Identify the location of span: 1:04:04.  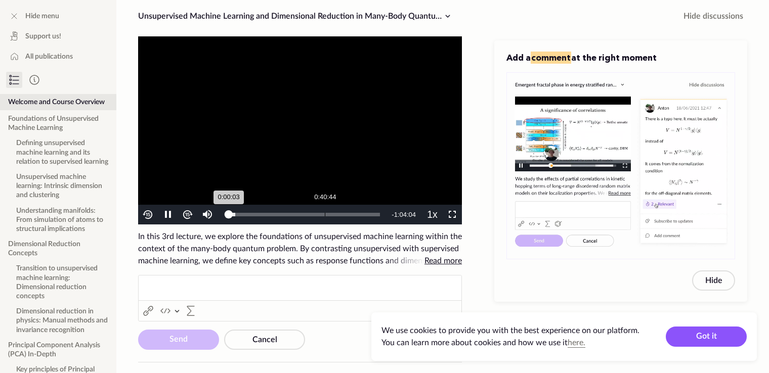
(405, 215).